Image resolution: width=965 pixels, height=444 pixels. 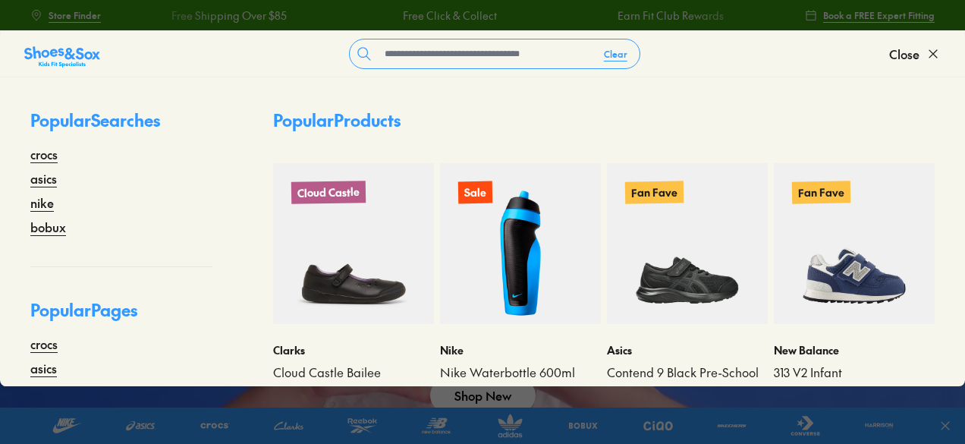 What do you see at coordinates (520, 243) in the screenshot?
I see `a: Sale` at bounding box center [520, 243].